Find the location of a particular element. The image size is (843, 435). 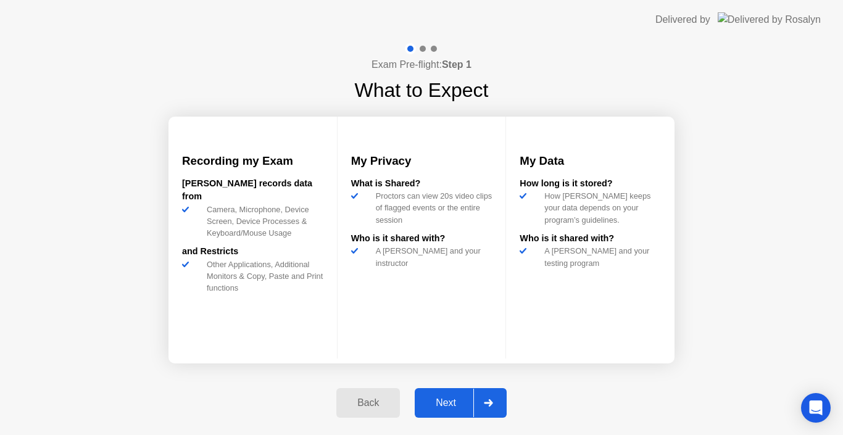

h3: Recording my Exam is located at coordinates (252, 161).